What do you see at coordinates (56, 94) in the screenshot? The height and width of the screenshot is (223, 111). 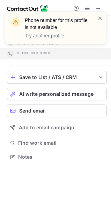 I see `span: AI write personalized message` at bounding box center [56, 94].